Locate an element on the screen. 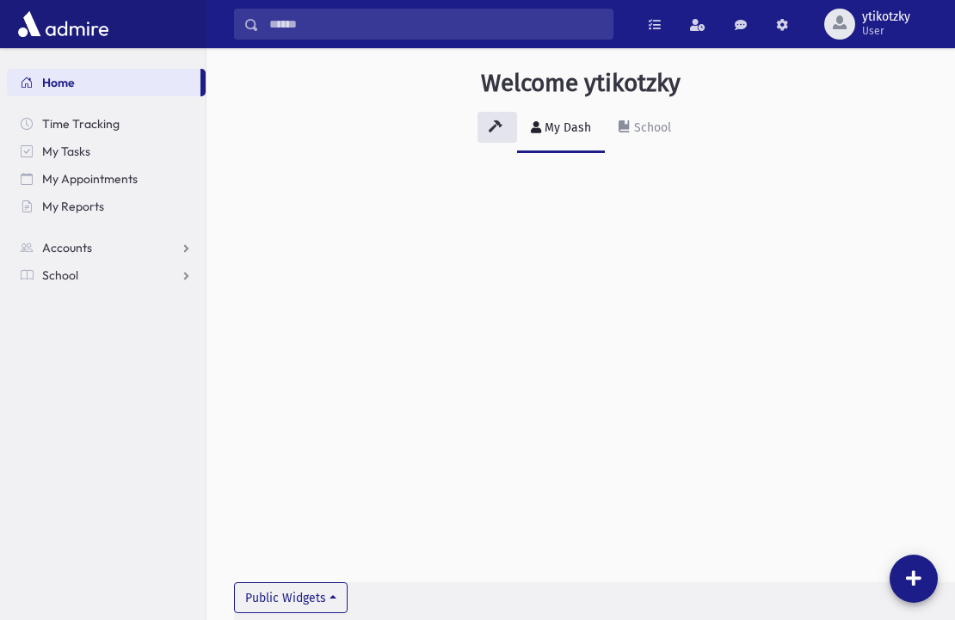 Image resolution: width=955 pixels, height=620 pixels. span: Time Tracking is located at coordinates (81, 124).